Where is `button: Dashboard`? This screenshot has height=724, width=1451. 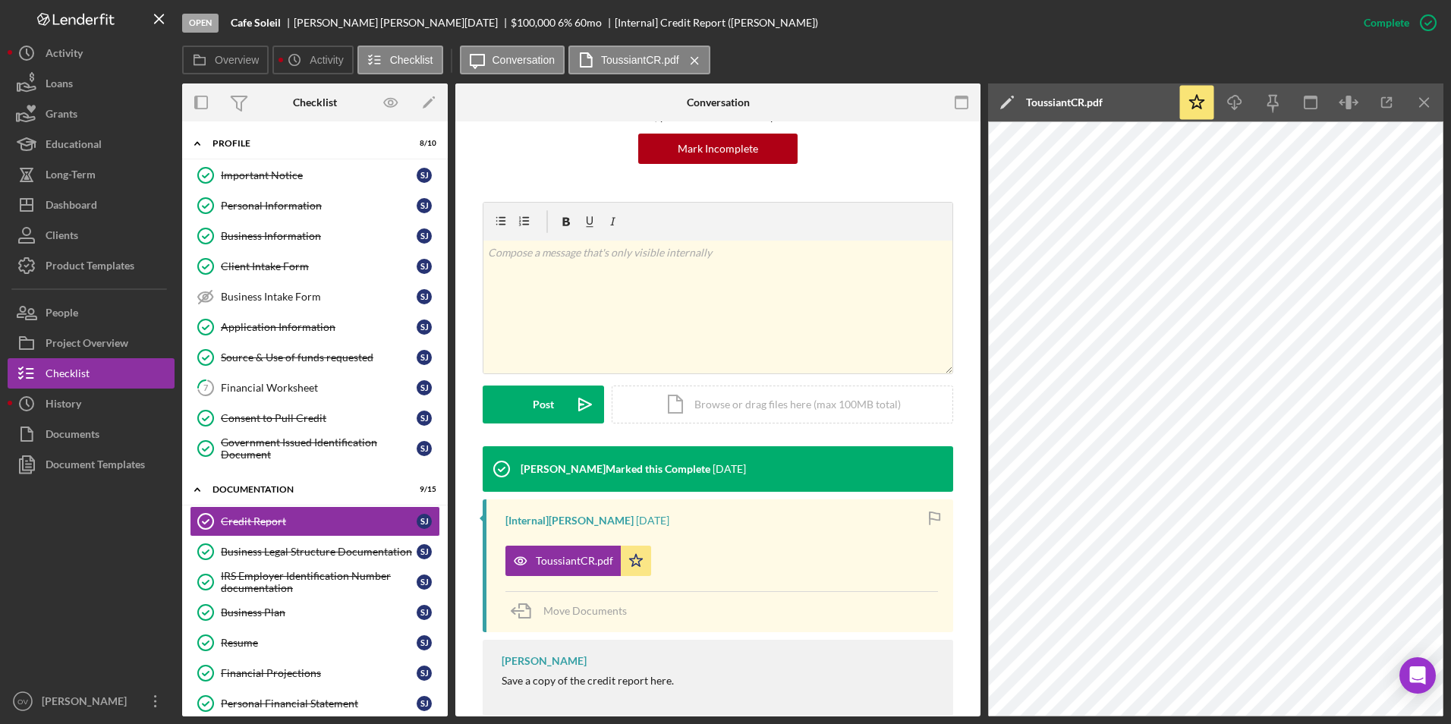 button: Dashboard is located at coordinates (91, 205).